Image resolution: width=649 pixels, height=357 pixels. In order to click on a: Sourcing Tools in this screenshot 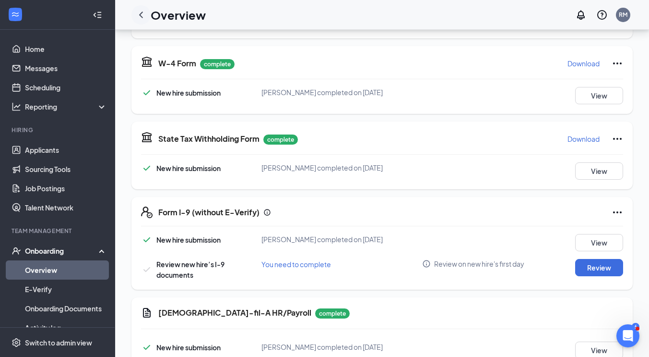, I will do `click(66, 169)`.